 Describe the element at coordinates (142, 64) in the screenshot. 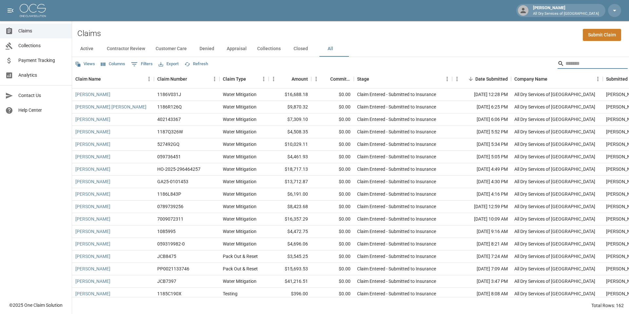

I see `button: Show filters` at that location.